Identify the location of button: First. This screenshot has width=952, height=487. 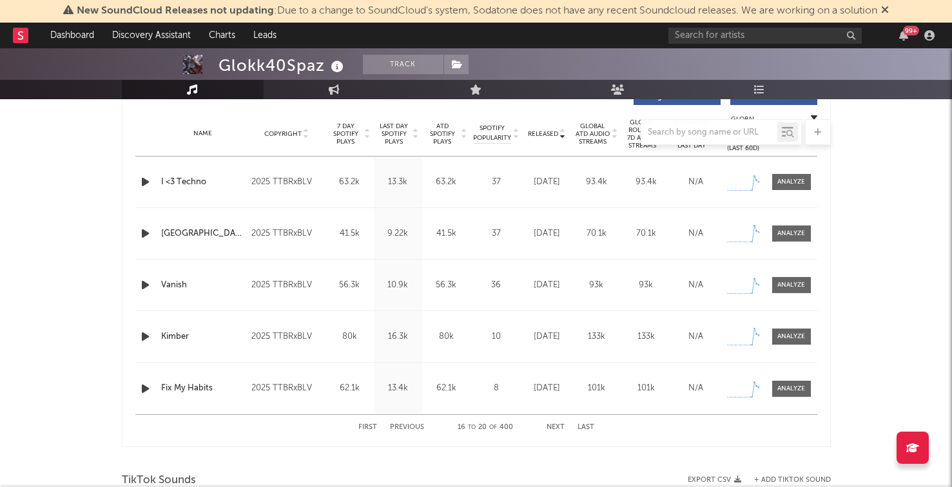
(367, 427).